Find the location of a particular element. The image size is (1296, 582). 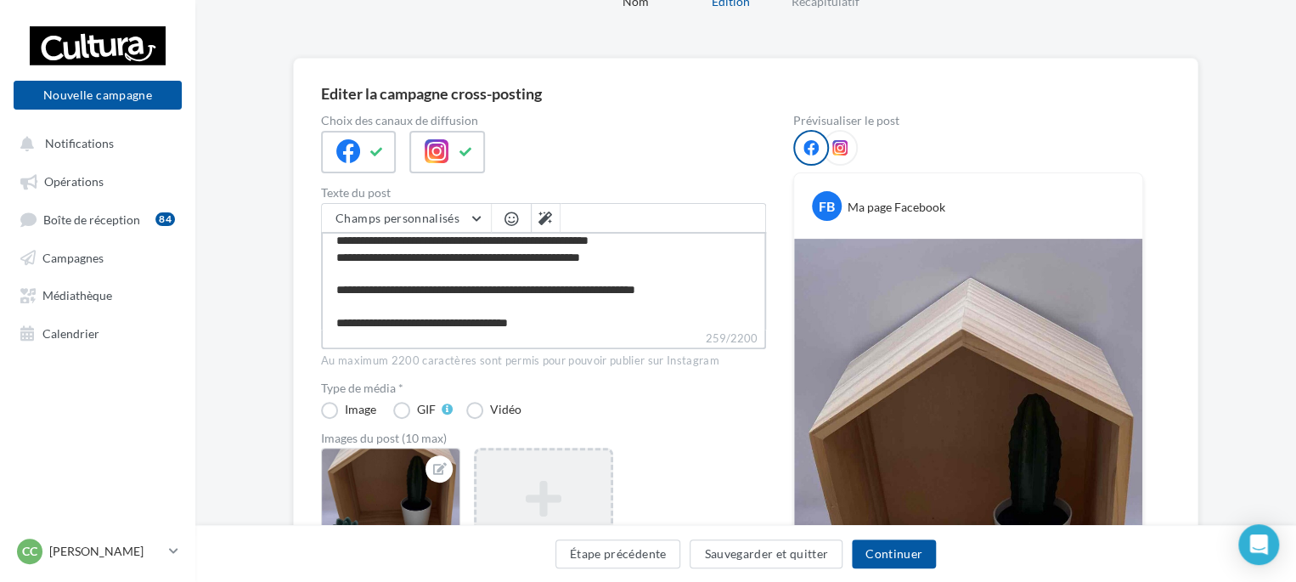

label: 259/2200 is located at coordinates (543, 339).